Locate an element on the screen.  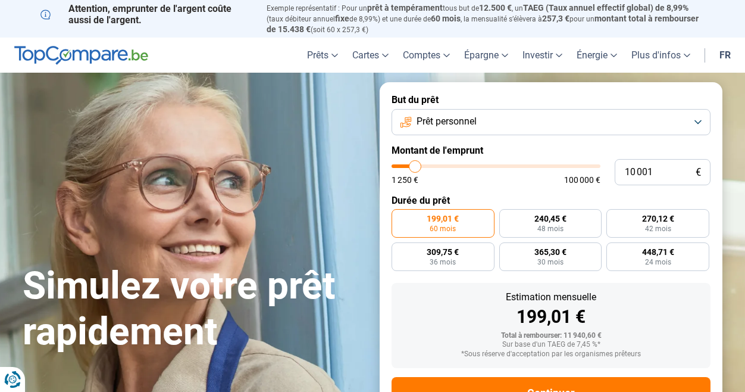
span: prêt à tempérament is located at coordinates (405, 8).